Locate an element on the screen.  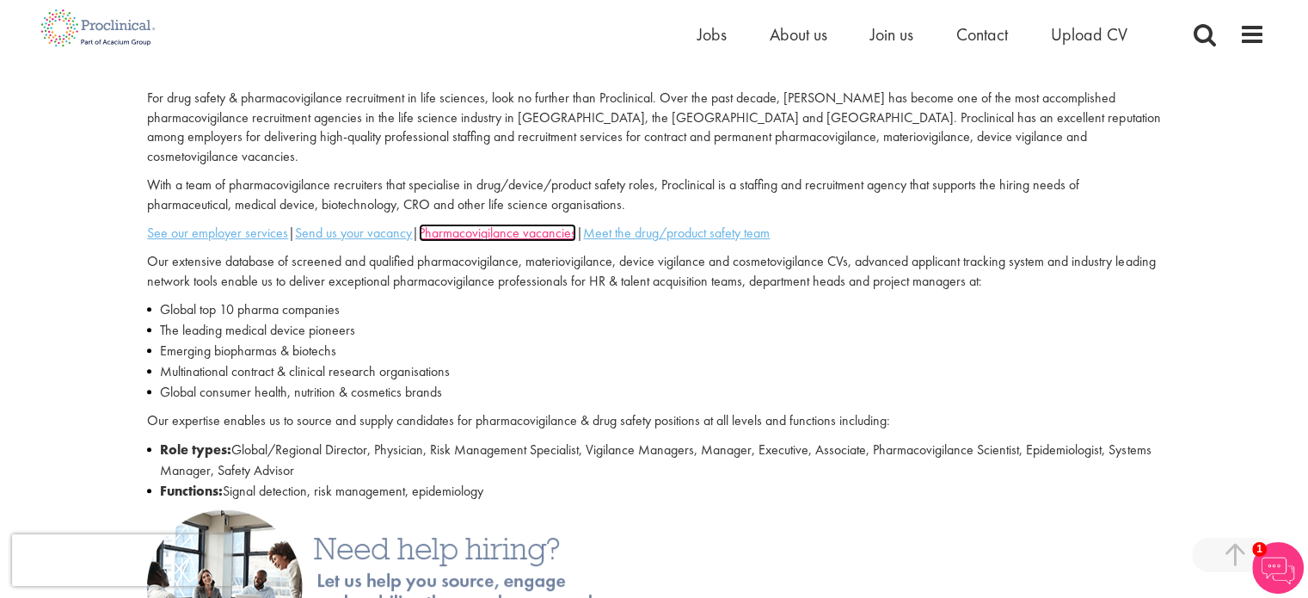
p: Our expertise enables us to source and supply candidates for pharmacovigilance & drug safety posi... is located at coordinates (654, 421).